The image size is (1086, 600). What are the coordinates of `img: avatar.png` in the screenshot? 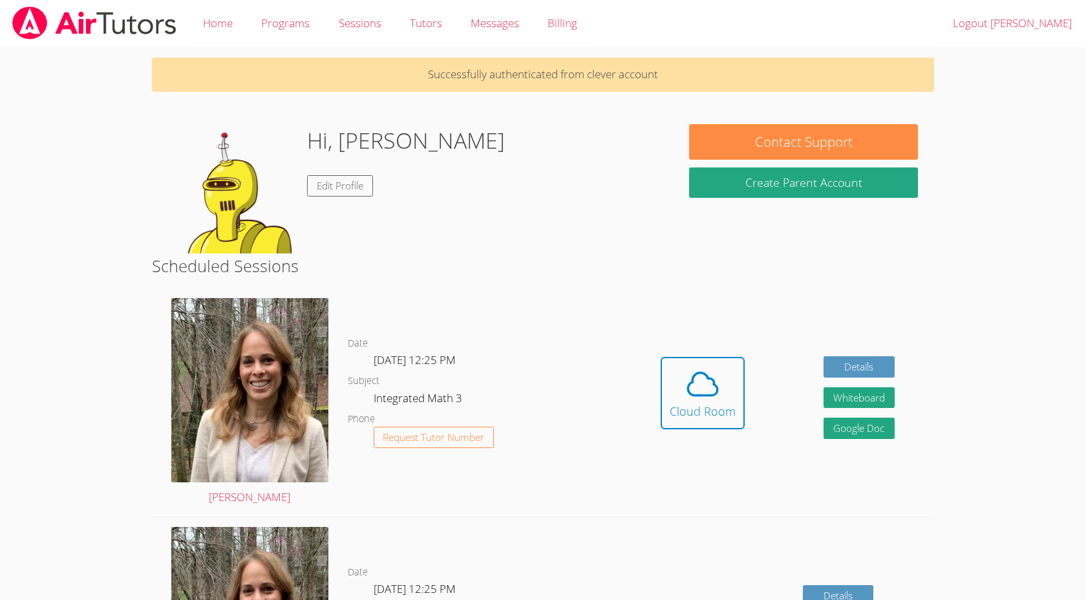 It's located at (249, 390).